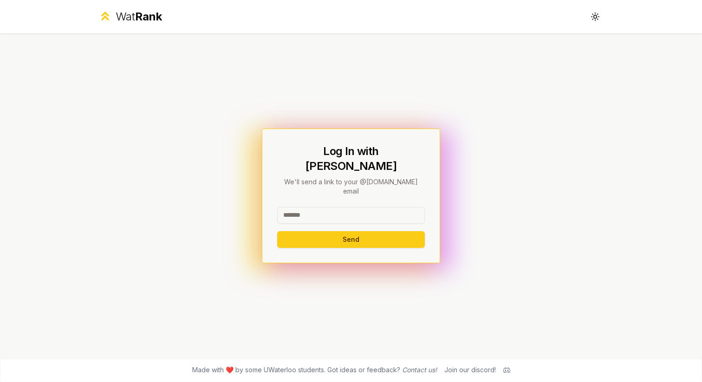 The height and width of the screenshot is (382, 702). I want to click on span: Made with ❤️ by some UWaterloo students. Got ideas or feedback?, so click(314, 370).